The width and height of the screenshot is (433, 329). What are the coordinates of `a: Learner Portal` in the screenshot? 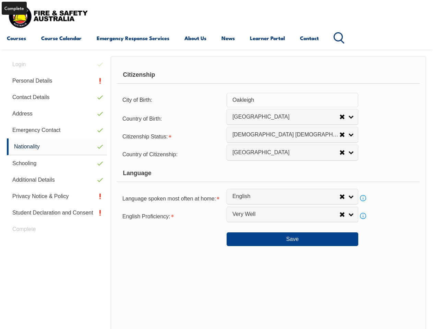 It's located at (267, 38).